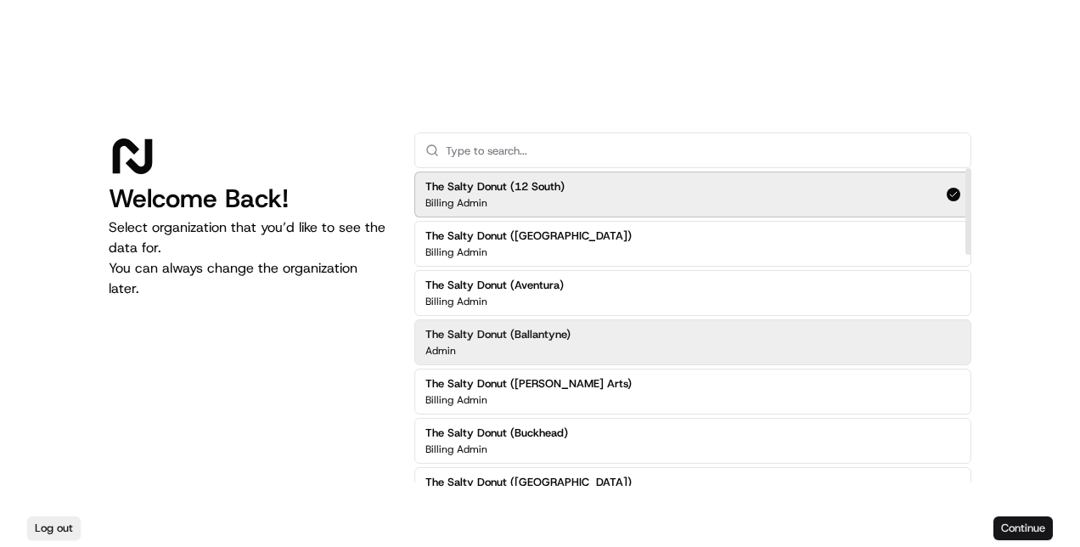  Describe the element at coordinates (703, 150) in the screenshot. I see `input: Type to search...` at that location.